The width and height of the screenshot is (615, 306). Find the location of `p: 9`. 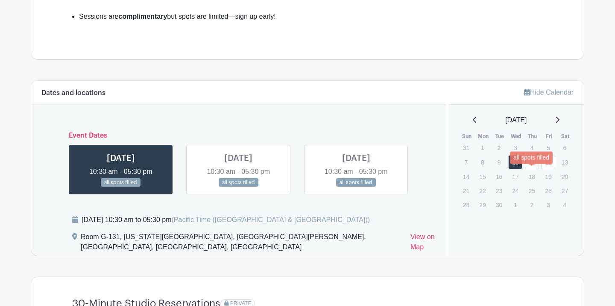

p: 9 is located at coordinates (498, 162).